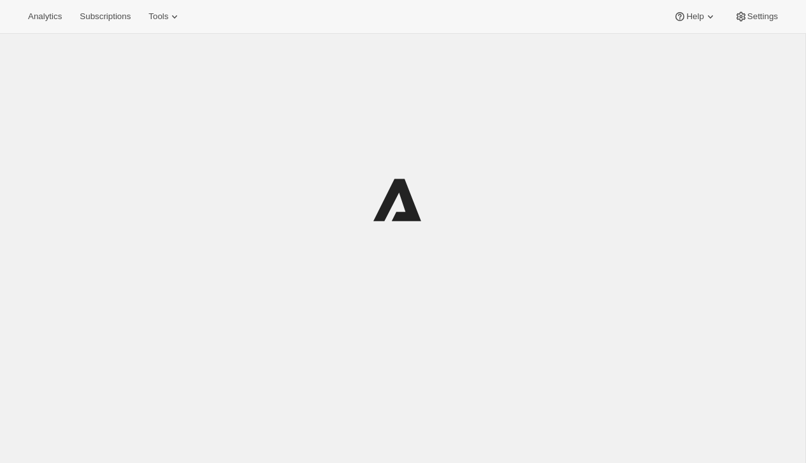  Describe the element at coordinates (105, 17) in the screenshot. I see `button: Subscriptions` at that location.